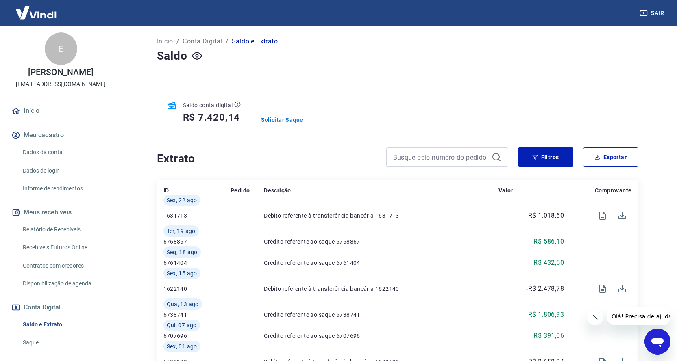  I want to click on p: Valor, so click(505, 191).